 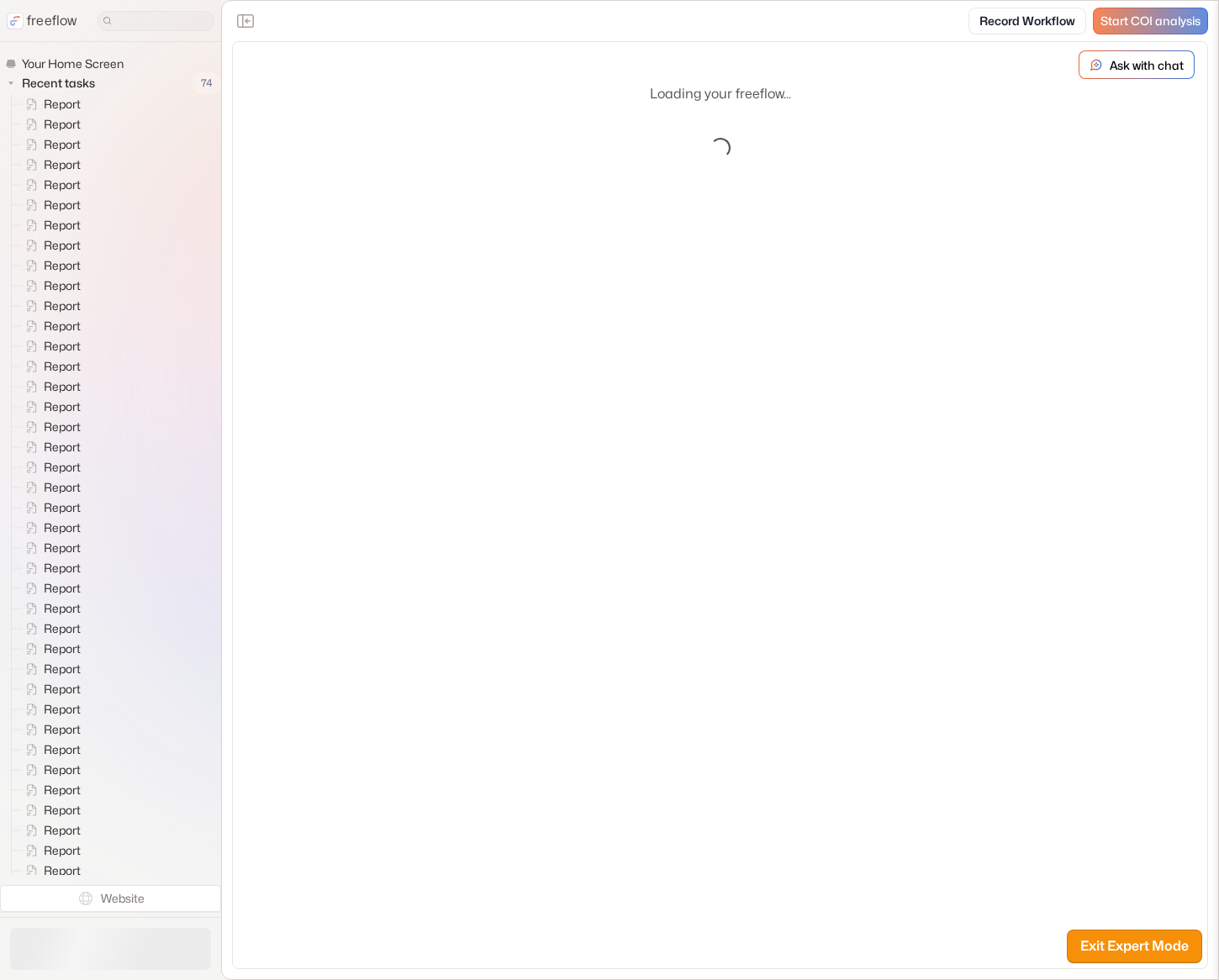 What do you see at coordinates (1150, 21) in the screenshot?
I see `span: Start COI analysis` at bounding box center [1150, 21].